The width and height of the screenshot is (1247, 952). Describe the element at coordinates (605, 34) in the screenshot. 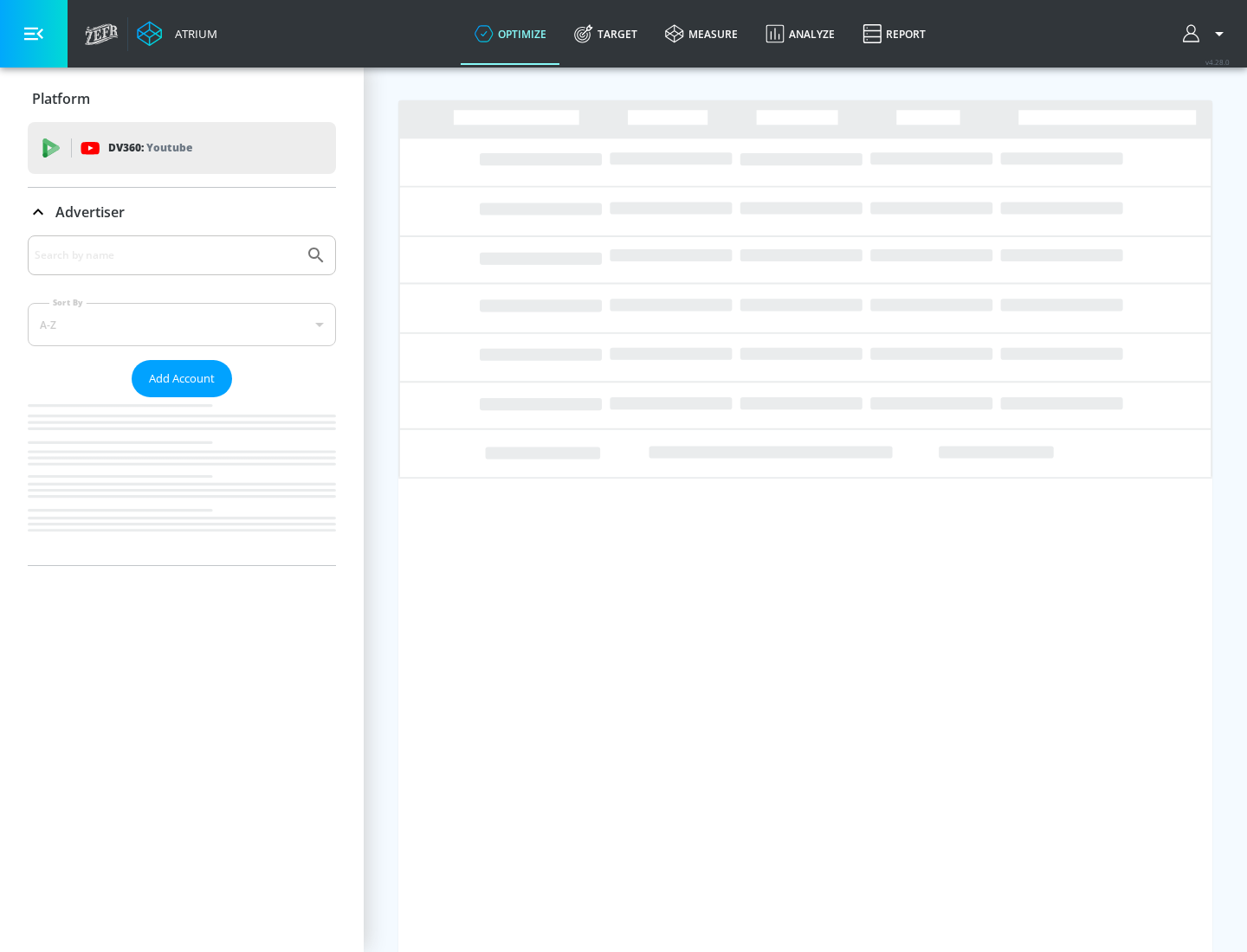

I see `a: Target` at that location.